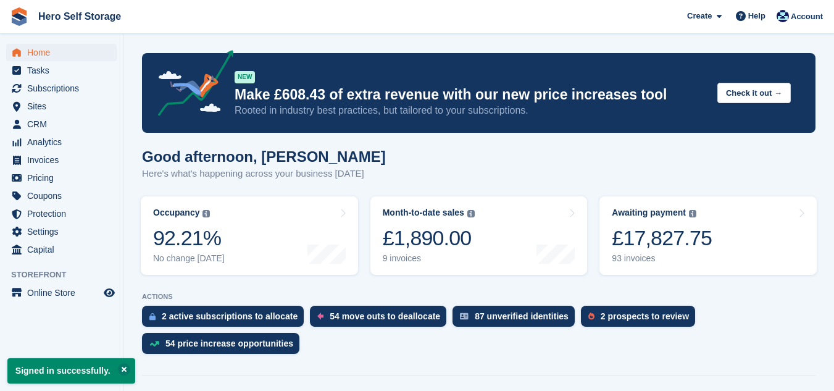 This screenshot has width=834, height=391. I want to click on a: 54 move outs to deallocate, so click(381, 319).